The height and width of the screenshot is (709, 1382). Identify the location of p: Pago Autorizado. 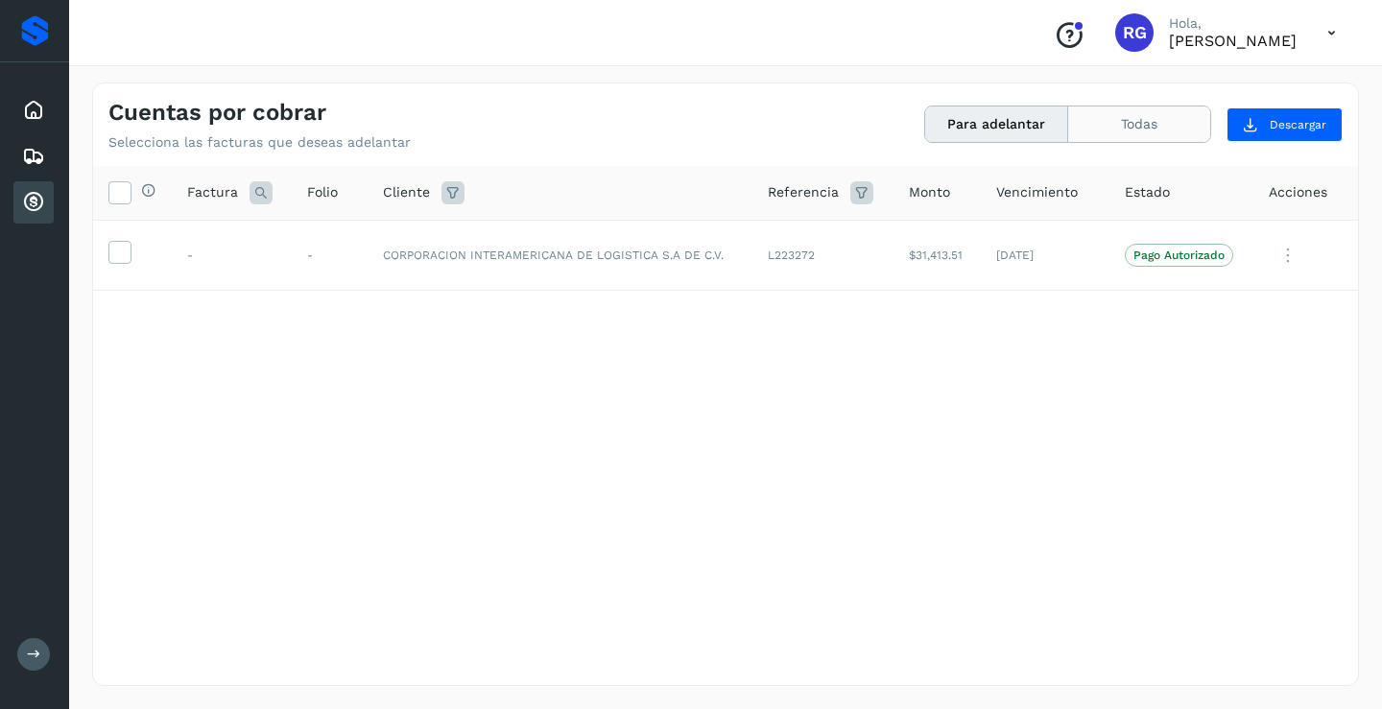
(1179, 255).